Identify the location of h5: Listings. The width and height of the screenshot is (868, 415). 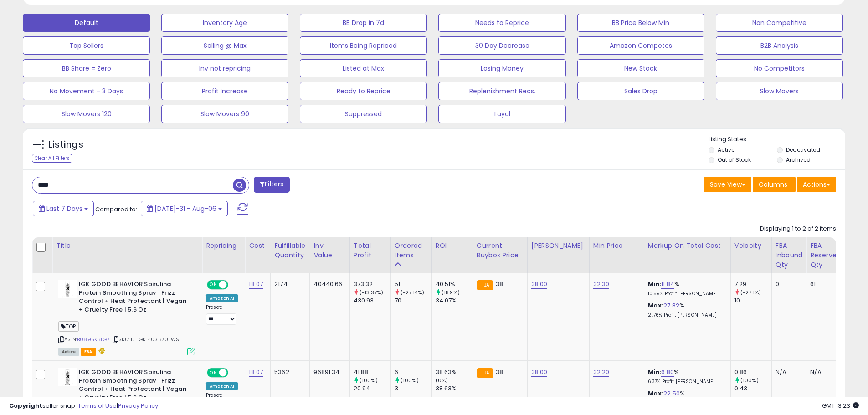
(66, 145).